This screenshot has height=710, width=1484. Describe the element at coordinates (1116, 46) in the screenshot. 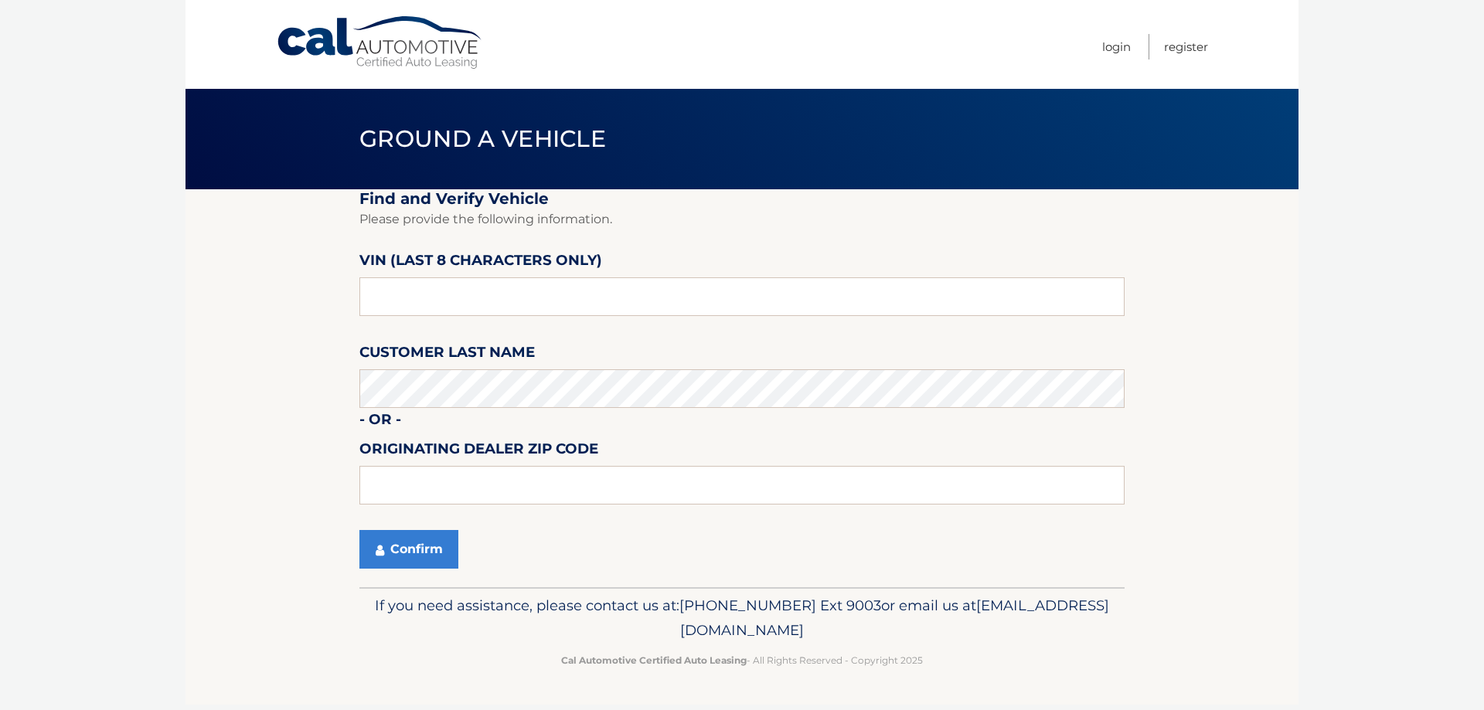

I see `a: Login` at that location.